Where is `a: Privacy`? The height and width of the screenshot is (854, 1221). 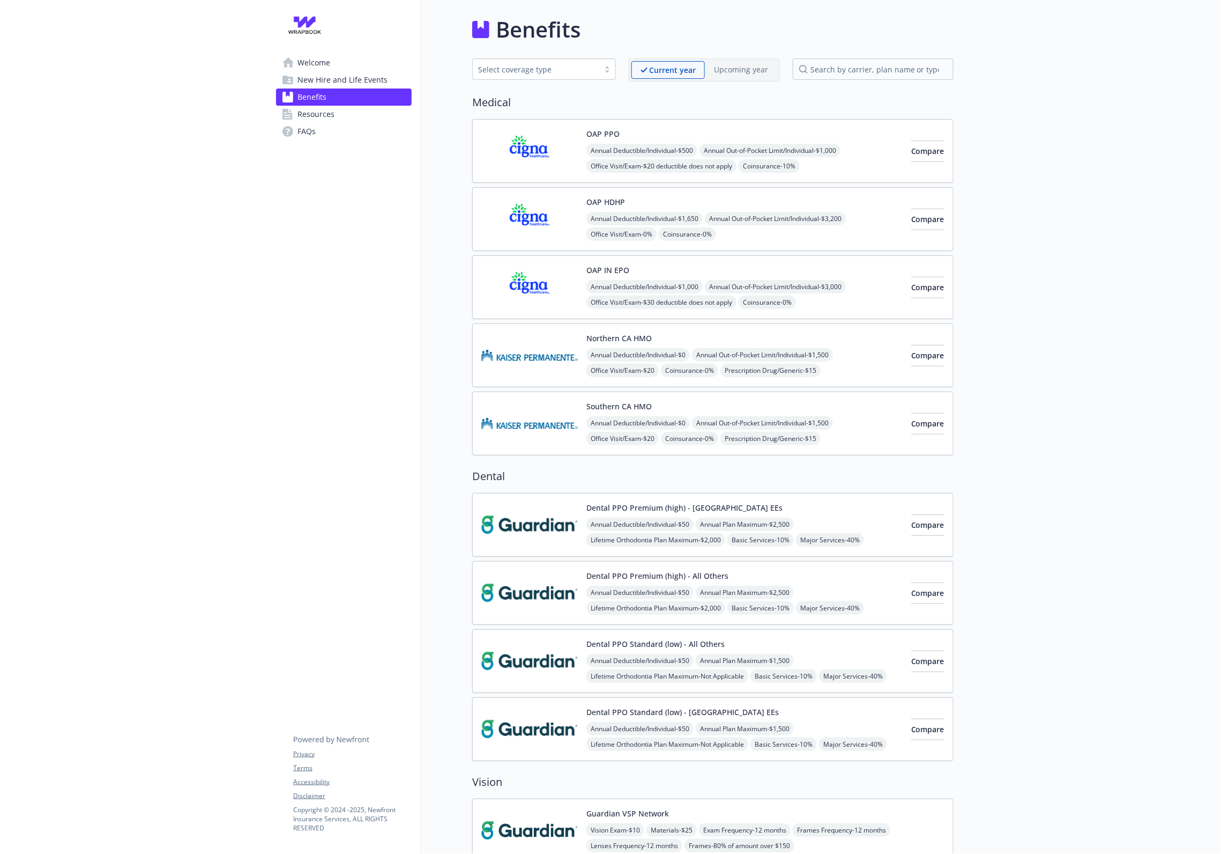 a: Privacy is located at coordinates (352, 754).